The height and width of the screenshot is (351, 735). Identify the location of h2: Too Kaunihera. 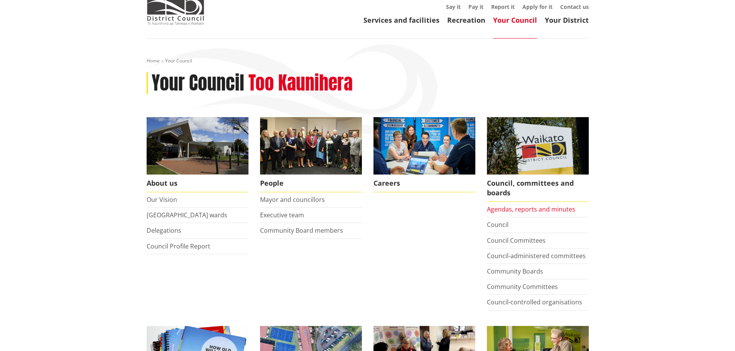
(300, 83).